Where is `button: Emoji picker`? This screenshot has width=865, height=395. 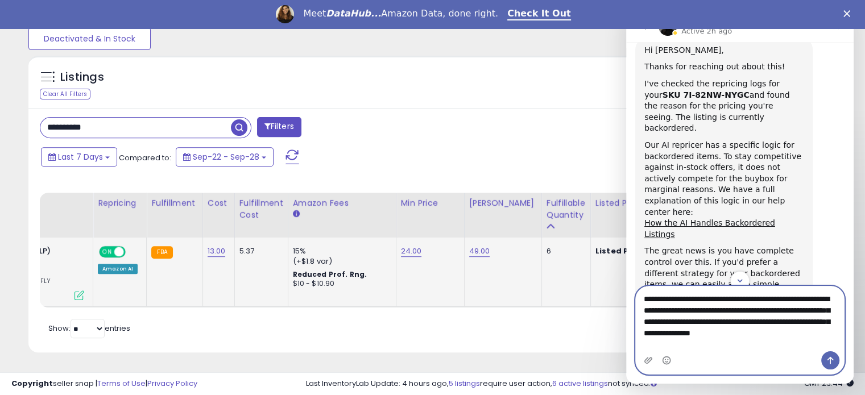
button: Emoji picker is located at coordinates (40, 349).